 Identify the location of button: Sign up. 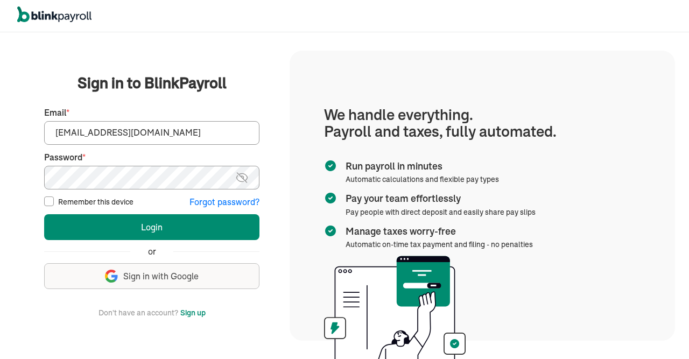
(193, 313).